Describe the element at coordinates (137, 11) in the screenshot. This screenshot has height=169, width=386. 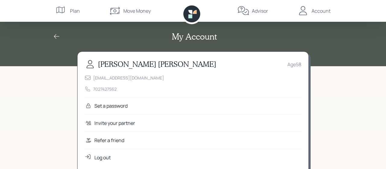
I see `div: Move Money` at that location.